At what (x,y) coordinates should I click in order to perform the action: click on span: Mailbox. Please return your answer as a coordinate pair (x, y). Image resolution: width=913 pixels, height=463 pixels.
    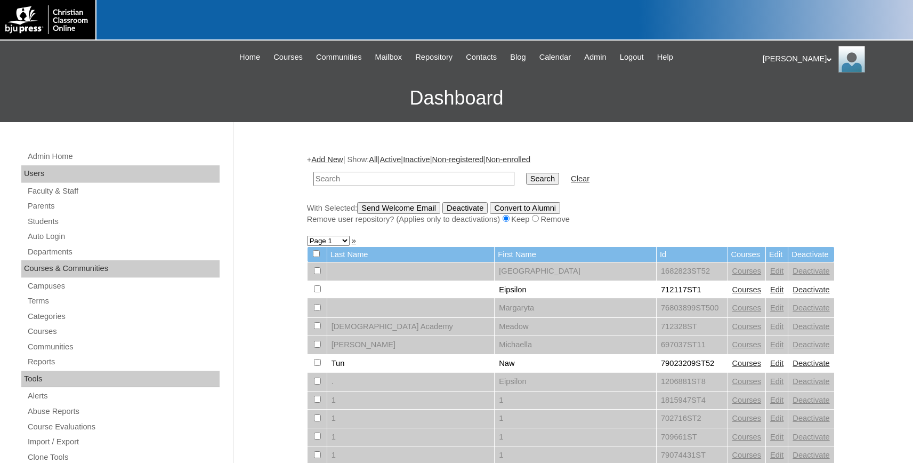
    Looking at the image, I should click on (388, 57).